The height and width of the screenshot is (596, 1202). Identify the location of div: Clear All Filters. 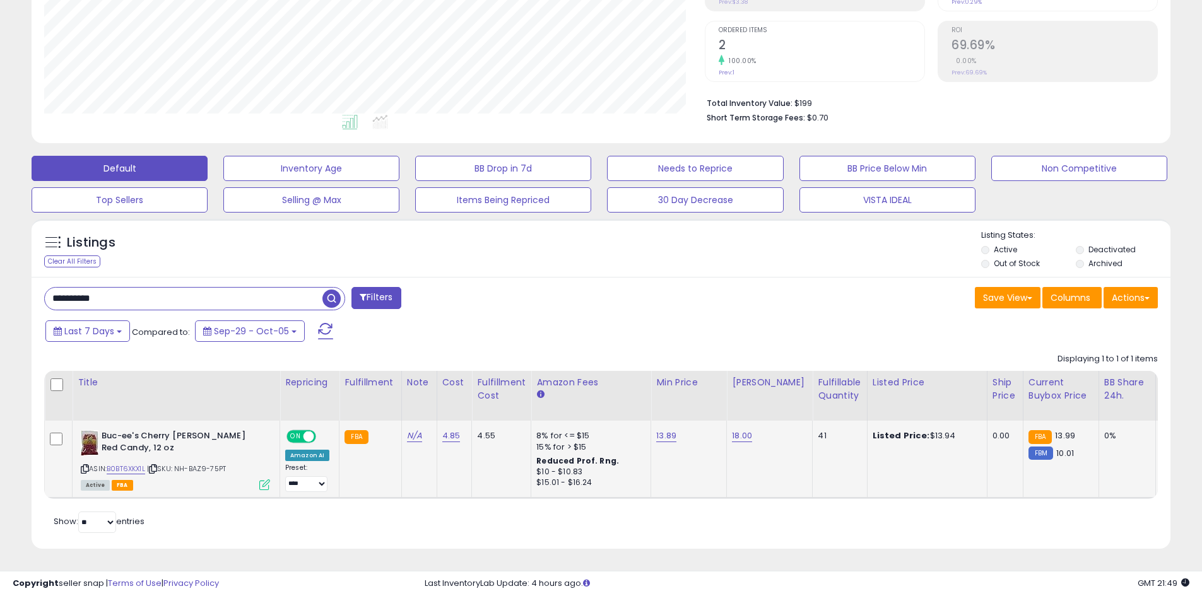
(72, 261).